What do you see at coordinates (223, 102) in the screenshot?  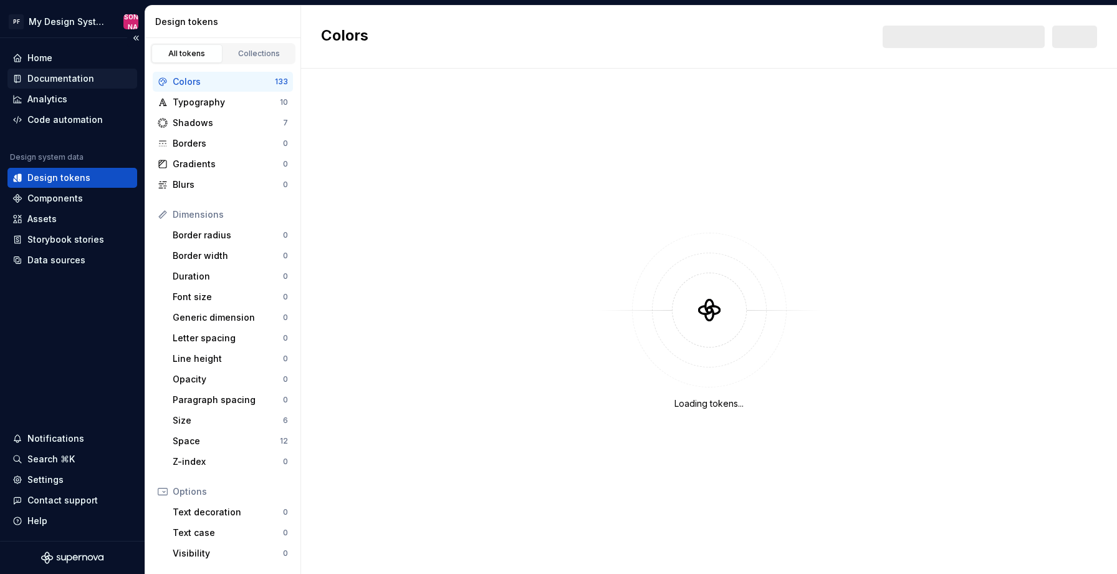 I see `a: Typography10` at bounding box center [223, 102].